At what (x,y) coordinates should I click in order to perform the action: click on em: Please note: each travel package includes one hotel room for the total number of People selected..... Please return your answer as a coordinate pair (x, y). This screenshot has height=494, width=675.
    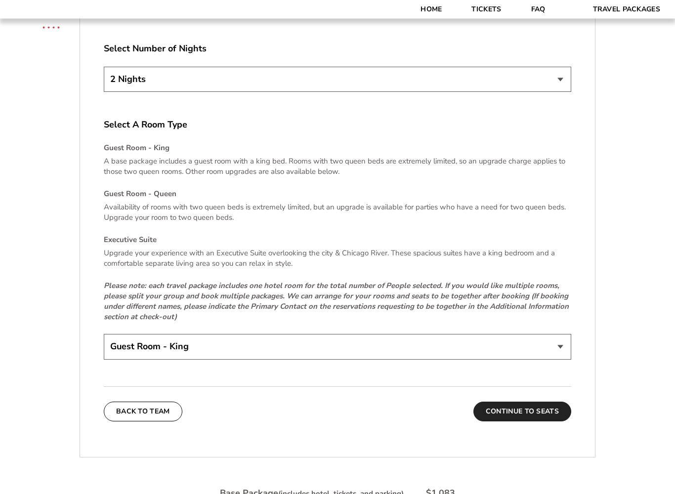
    Looking at the image, I should click on (336, 301).